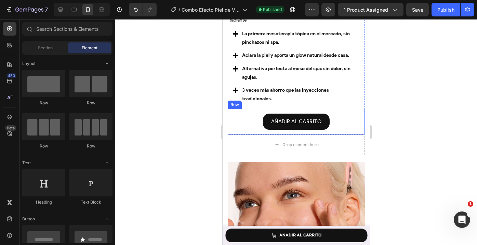 The height and width of the screenshot is (245, 477). I want to click on span: 1, so click(471, 204).